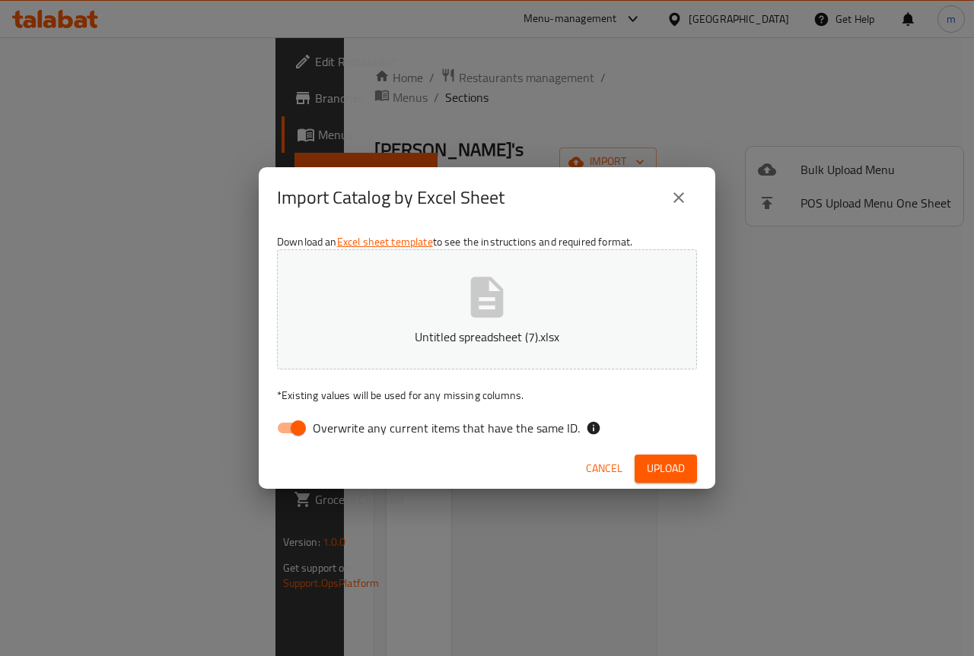 The height and width of the screenshot is (656, 974). I want to click on button: Cancel, so click(604, 469).